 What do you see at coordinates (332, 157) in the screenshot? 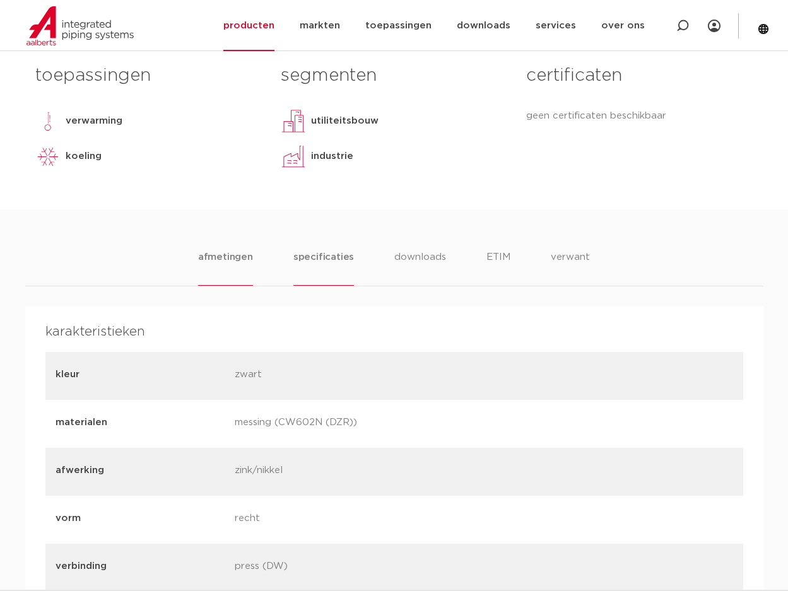
I see `p: industrie` at bounding box center [332, 157].